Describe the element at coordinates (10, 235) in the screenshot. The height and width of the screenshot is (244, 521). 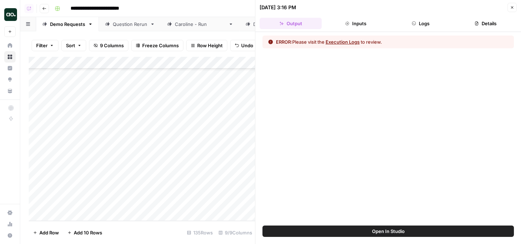
I see `button: Help + Support` at that location.